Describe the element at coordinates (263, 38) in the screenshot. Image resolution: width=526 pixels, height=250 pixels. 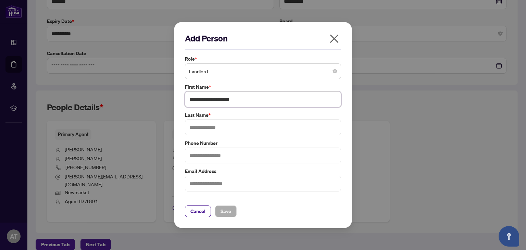
I see `h2: Add Person` at that location.